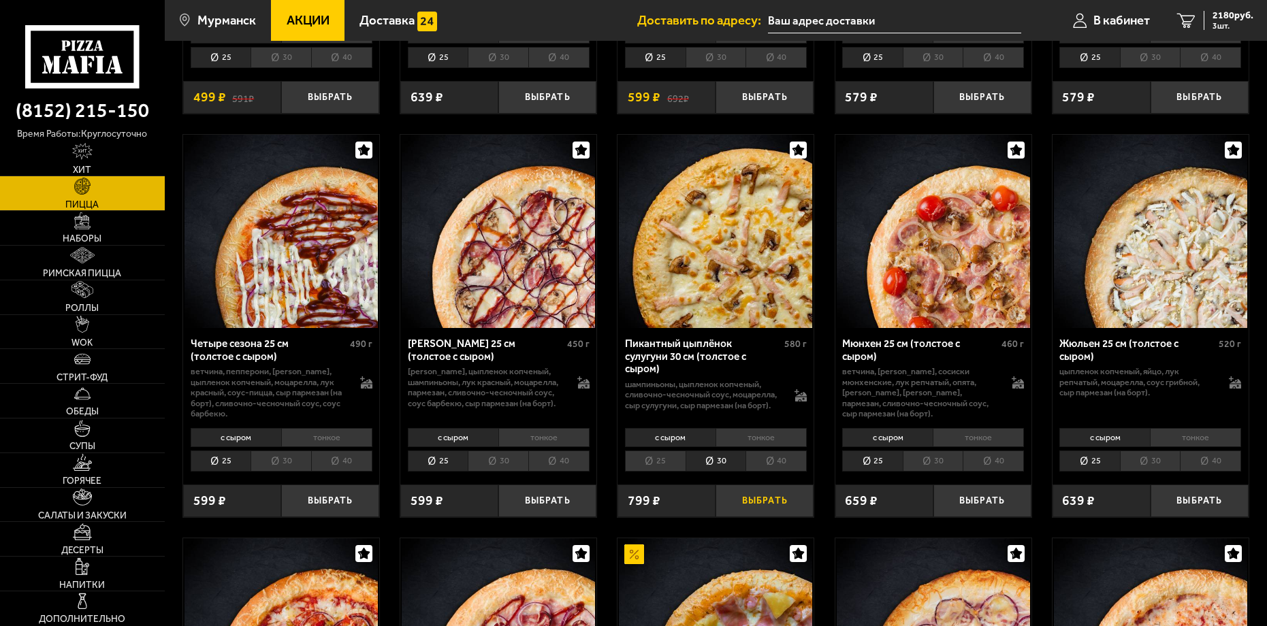  What do you see at coordinates (82, 378) in the screenshot?
I see `span: Стрит-фуд` at bounding box center [82, 378].